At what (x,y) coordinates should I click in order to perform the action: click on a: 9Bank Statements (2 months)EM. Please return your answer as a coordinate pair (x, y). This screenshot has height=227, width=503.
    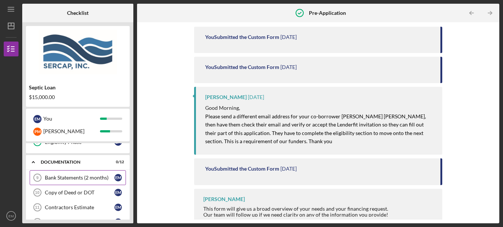
    Looking at the image, I should click on (78, 178).